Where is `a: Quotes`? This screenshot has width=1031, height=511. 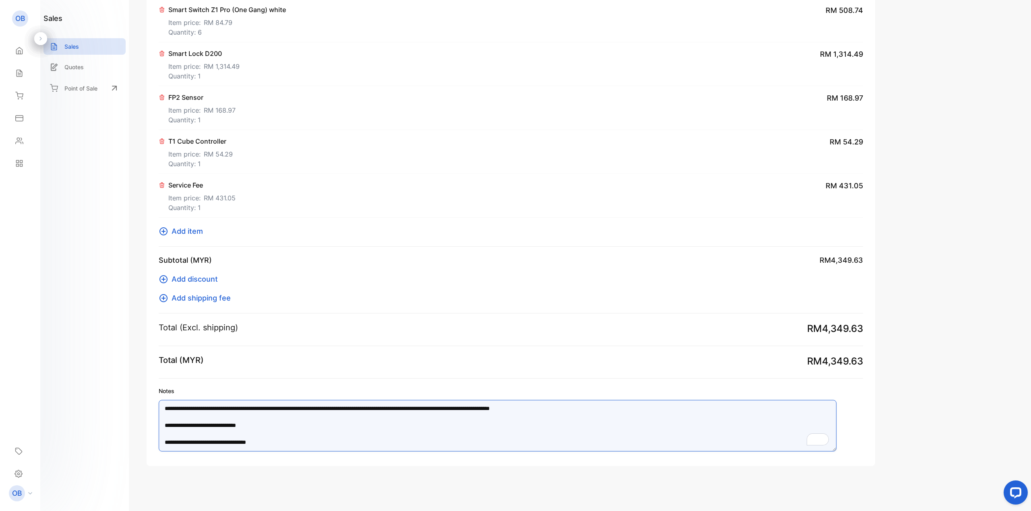 a: Quotes is located at coordinates (85, 67).